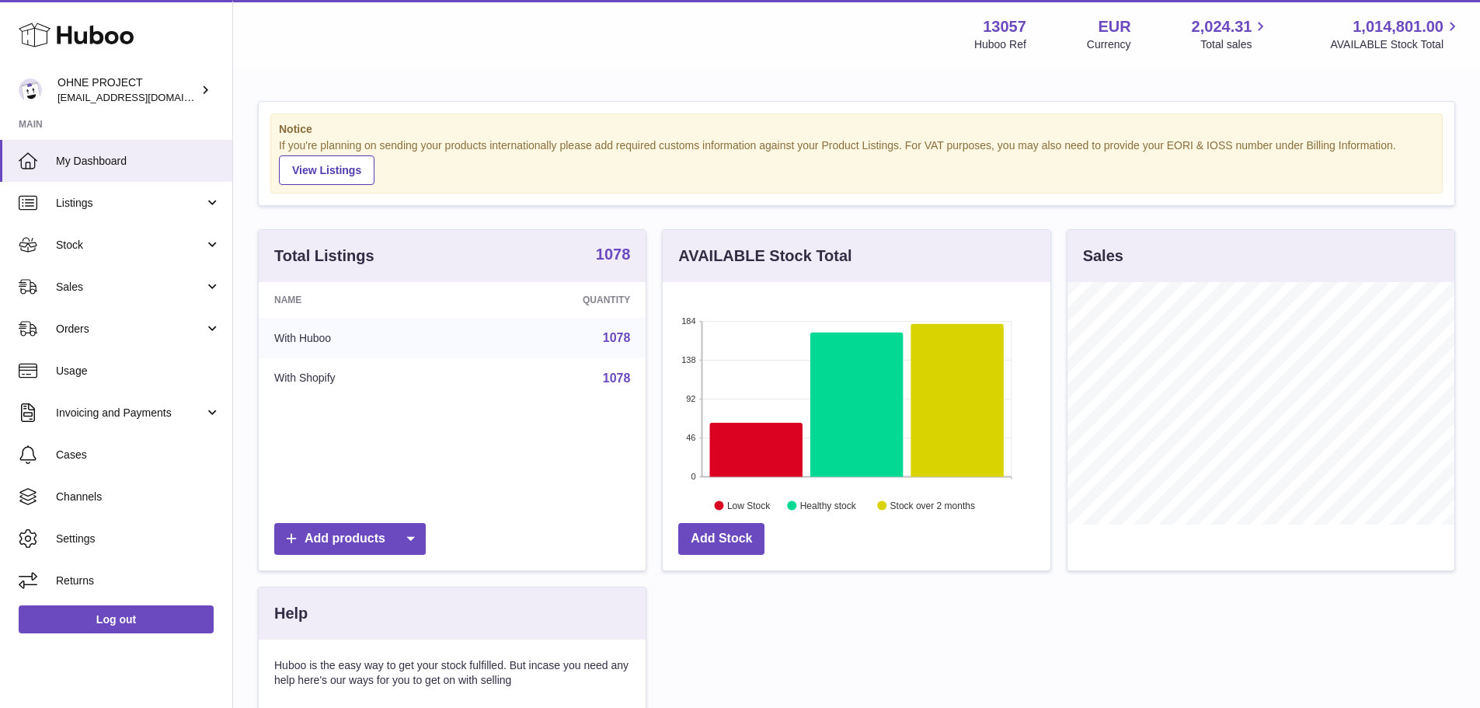 This screenshot has height=708, width=1480. What do you see at coordinates (692, 437) in the screenshot?
I see `text: 46` at bounding box center [692, 437].